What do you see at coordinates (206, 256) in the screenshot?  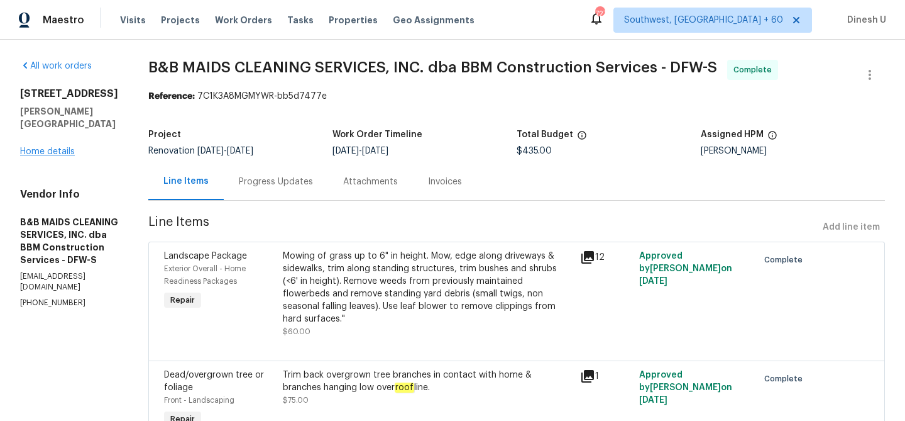 I see `span: Landscape Package` at bounding box center [206, 256].